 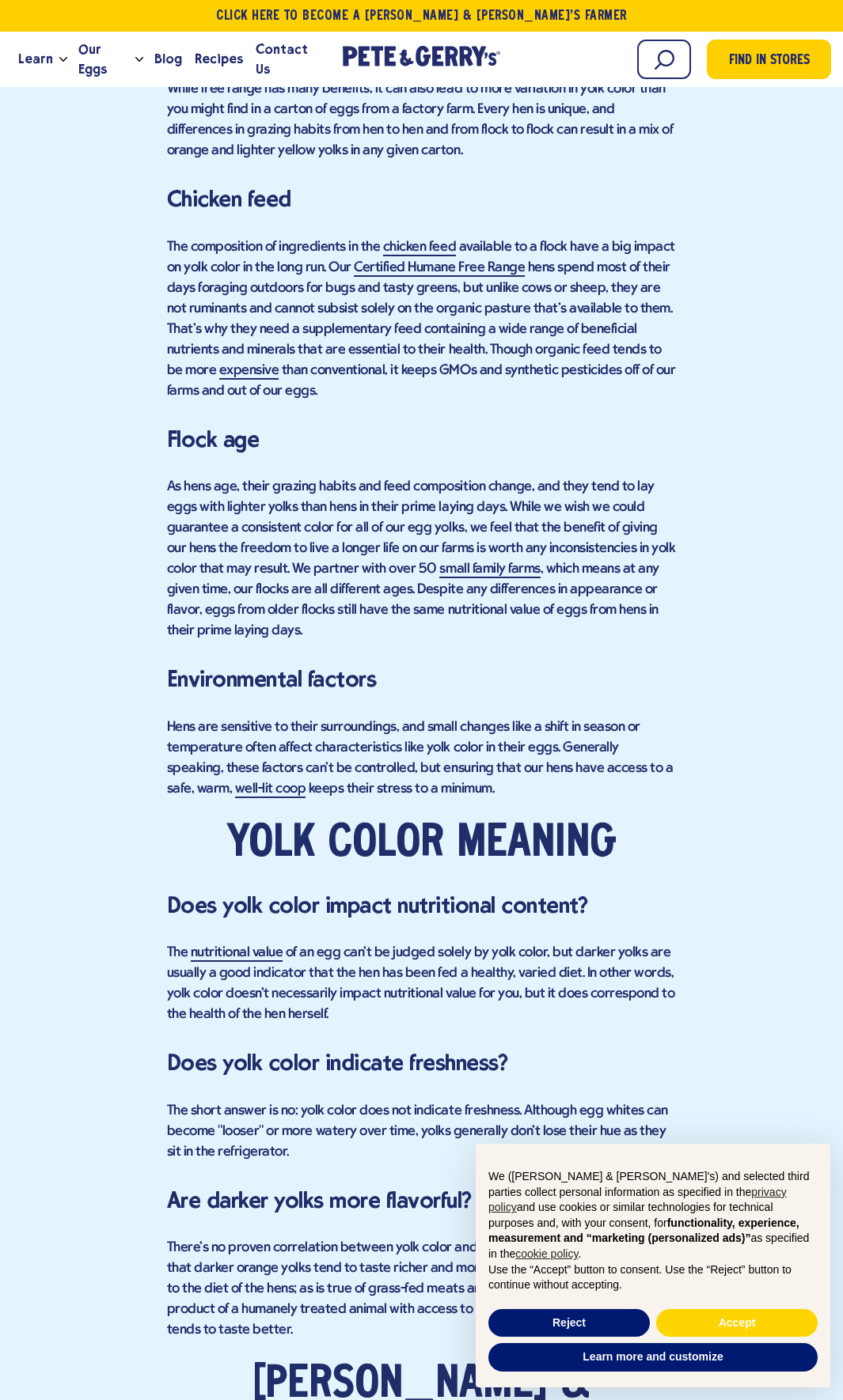 I want to click on button: Open the dropdown menu for Learn, so click(x=63, y=60).